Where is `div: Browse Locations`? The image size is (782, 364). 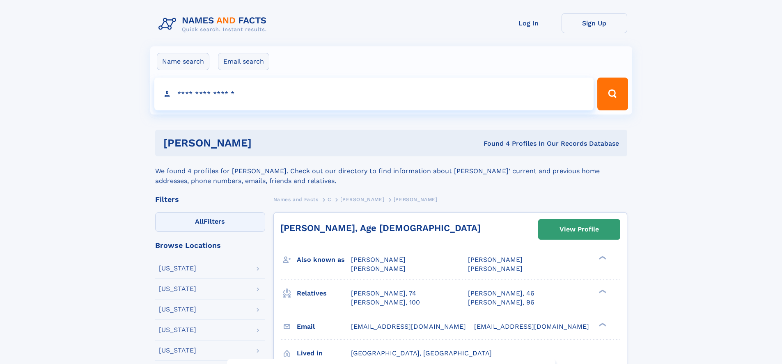
div: Browse Locations is located at coordinates (210, 245).